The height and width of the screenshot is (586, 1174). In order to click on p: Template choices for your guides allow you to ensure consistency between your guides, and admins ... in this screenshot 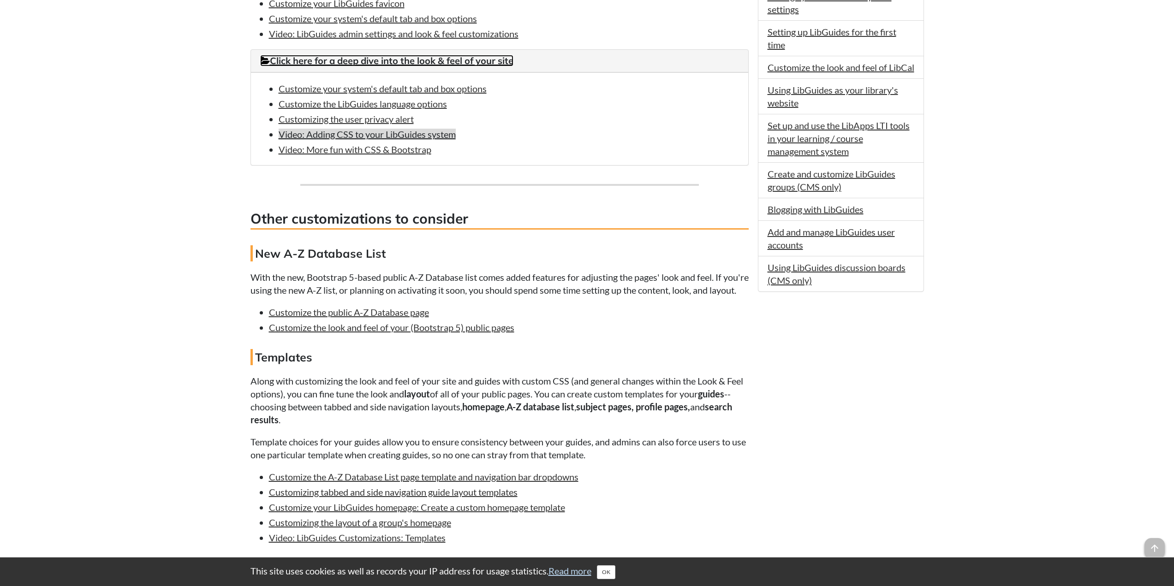, I will do `click(500, 449)`.